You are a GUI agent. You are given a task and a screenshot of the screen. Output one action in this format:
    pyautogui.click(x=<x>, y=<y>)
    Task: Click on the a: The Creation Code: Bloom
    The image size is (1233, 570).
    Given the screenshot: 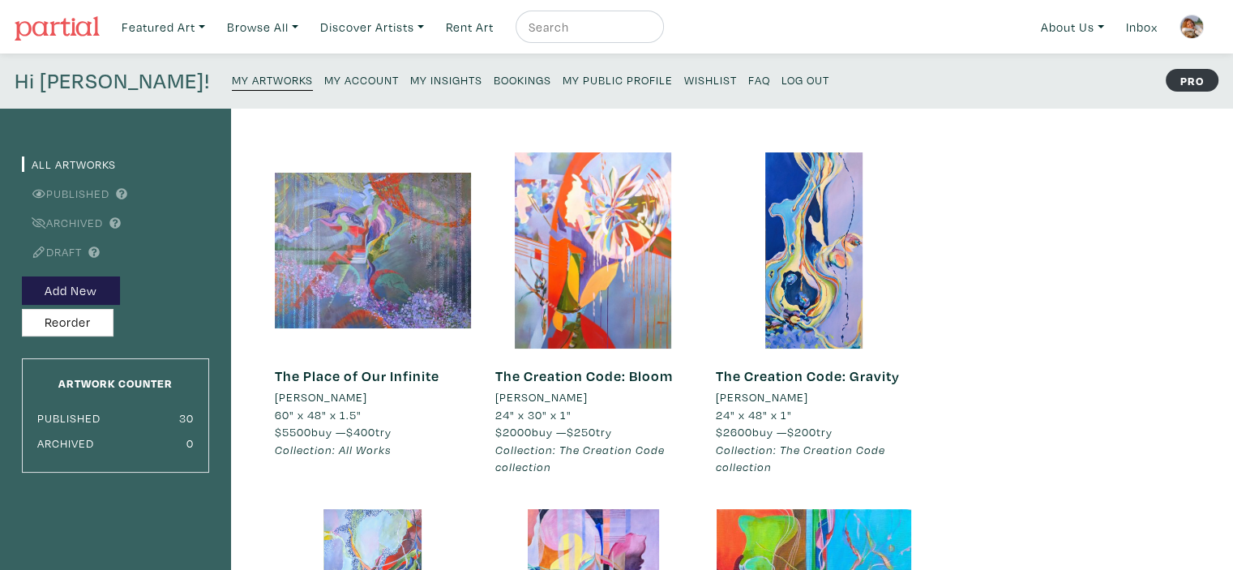 What is the action you would take?
    pyautogui.click(x=583, y=375)
    